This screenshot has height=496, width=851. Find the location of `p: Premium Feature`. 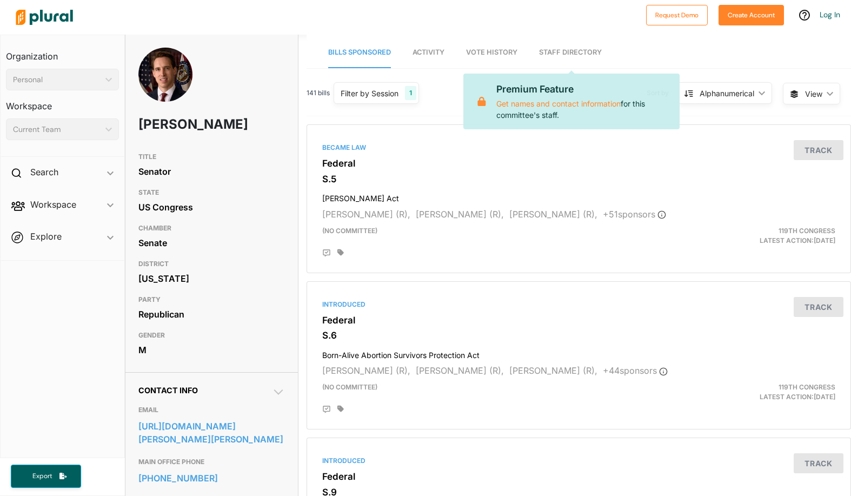

p: Premium Feature is located at coordinates (583, 89).